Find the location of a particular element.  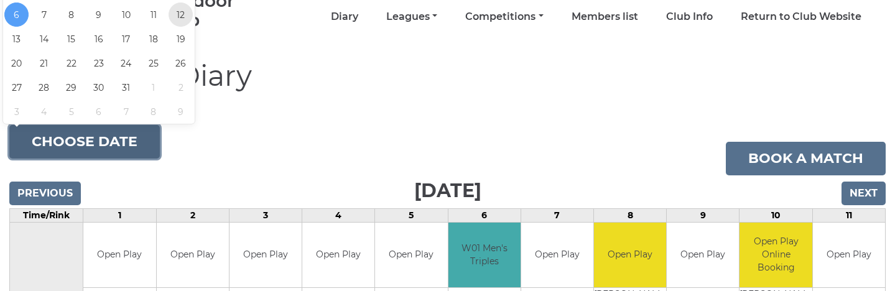

span: October 18, 2025 is located at coordinates (153, 39).